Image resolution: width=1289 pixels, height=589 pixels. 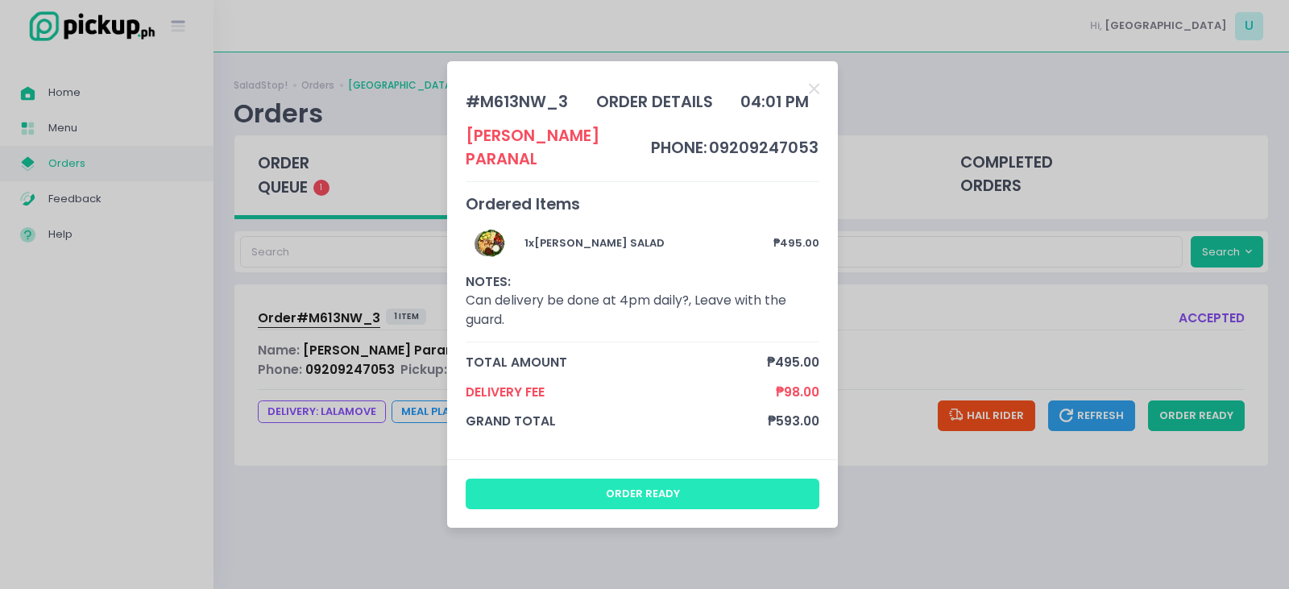 I want to click on button: order ready, so click(x=643, y=494).